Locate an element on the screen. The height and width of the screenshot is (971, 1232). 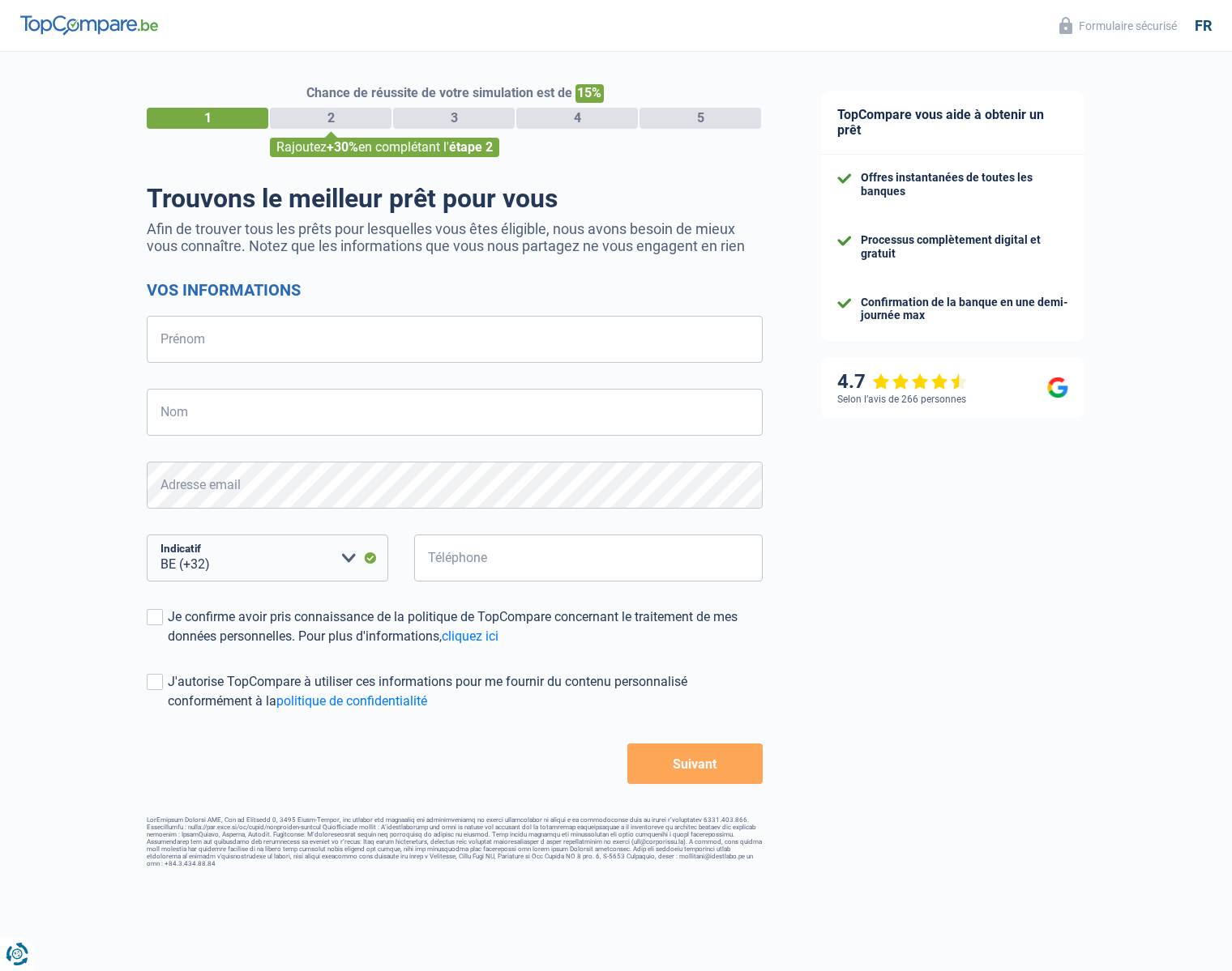
span: 15% is located at coordinates (589, 94).